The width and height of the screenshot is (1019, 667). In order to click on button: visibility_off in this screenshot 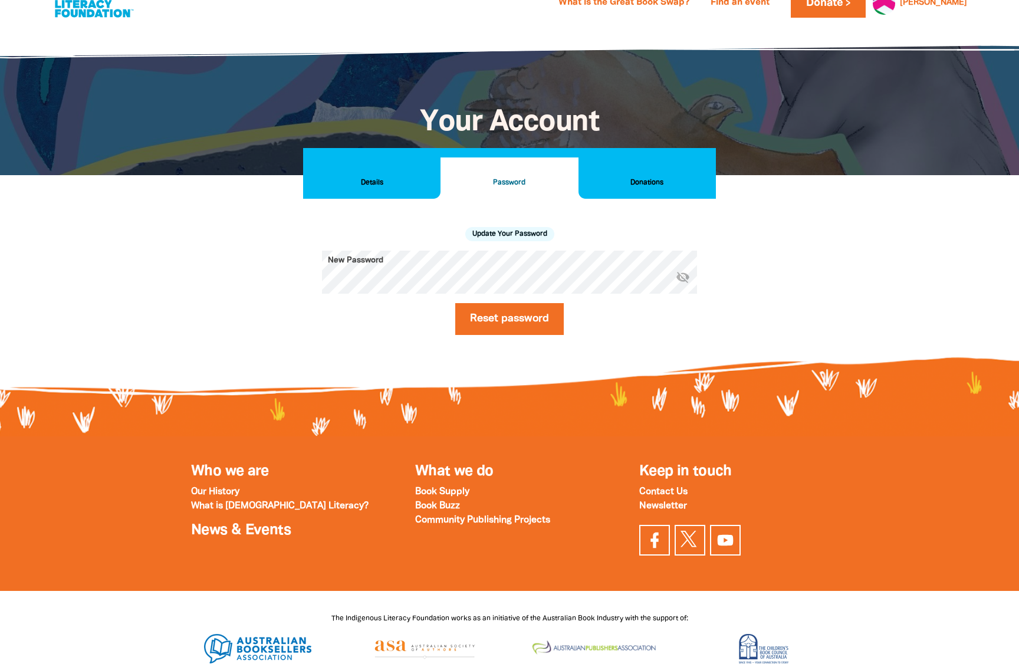, I will do `click(683, 278)`.